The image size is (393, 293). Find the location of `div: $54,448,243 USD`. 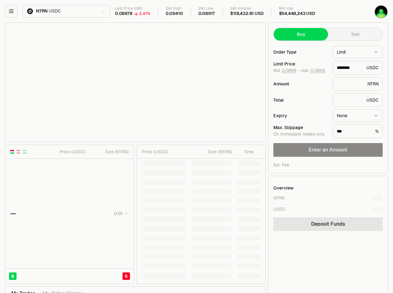

div: $54,448,243 USD is located at coordinates (297, 14).